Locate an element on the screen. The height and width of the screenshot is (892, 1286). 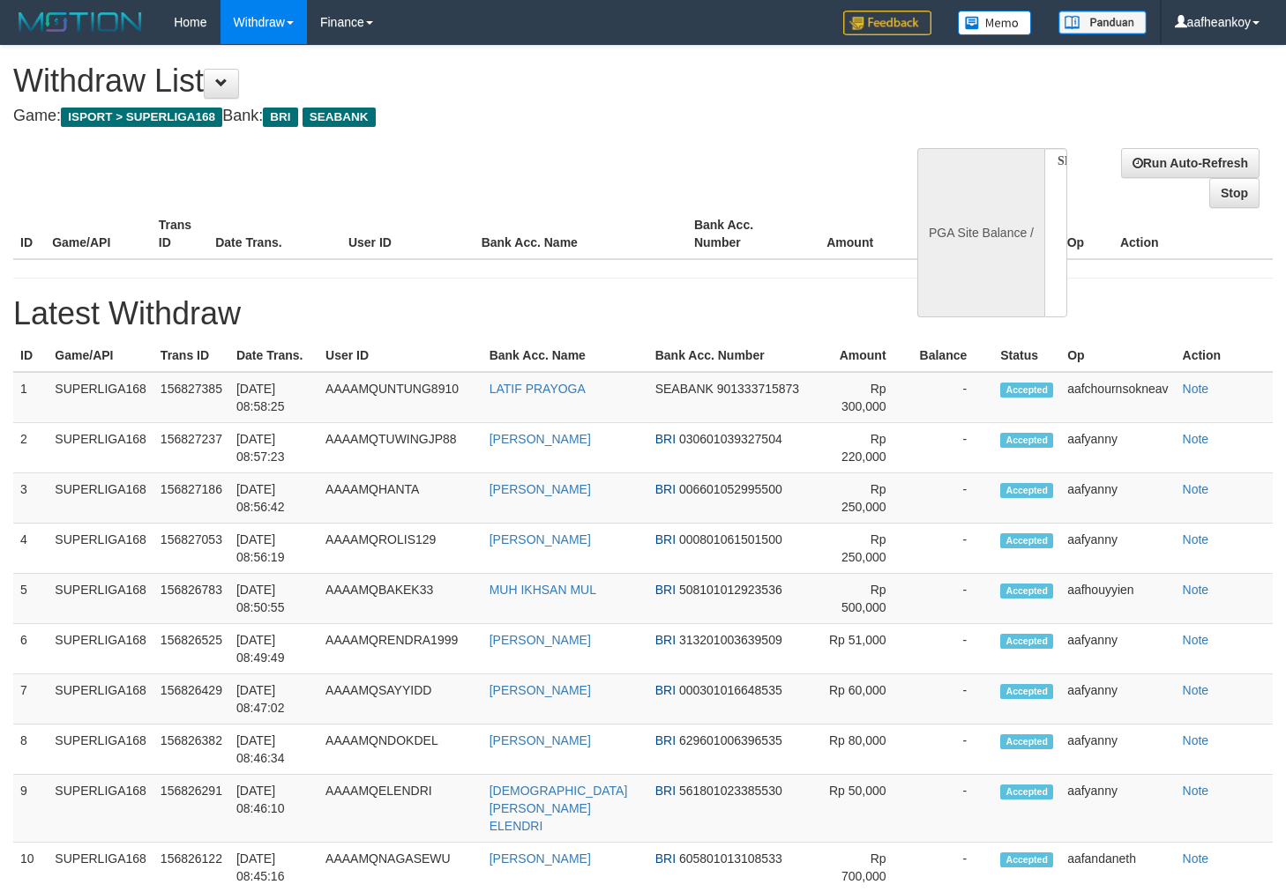
img: MOTION_logo.png is located at coordinates (80, 22).